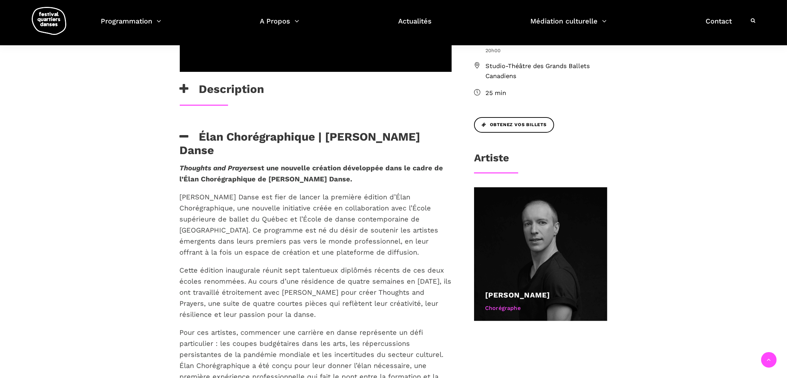 Image resolution: width=787 pixels, height=378 pixels. Describe the element at coordinates (569, 25) in the screenshot. I see `a: Médiation culturelle` at that location.